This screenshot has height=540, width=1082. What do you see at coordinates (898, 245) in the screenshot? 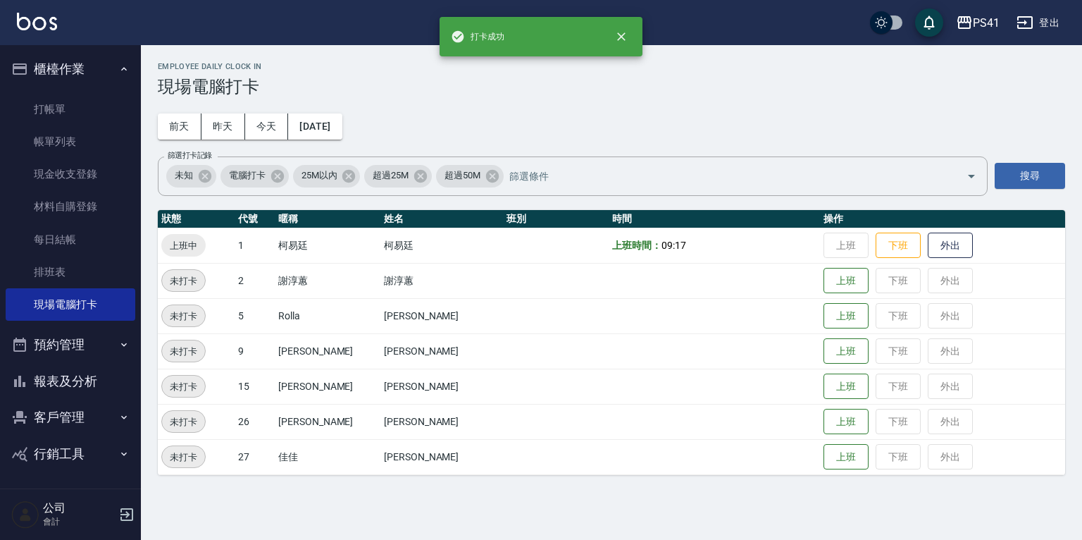
I see `button: 下班` at bounding box center [898, 245].